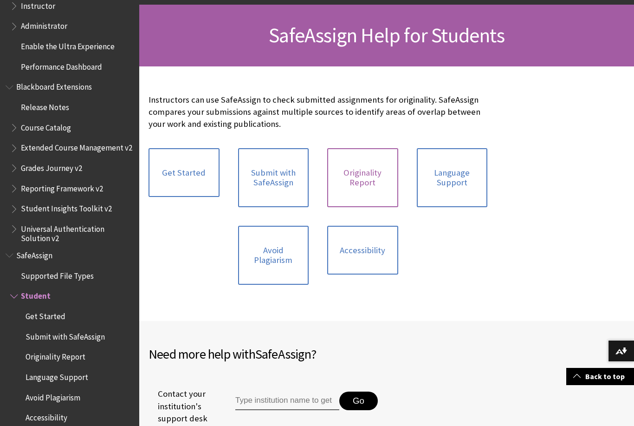 This screenshot has width=634, height=426. Describe the element at coordinates (273, 255) in the screenshot. I see `a: Avoid Plagiarism` at that location.